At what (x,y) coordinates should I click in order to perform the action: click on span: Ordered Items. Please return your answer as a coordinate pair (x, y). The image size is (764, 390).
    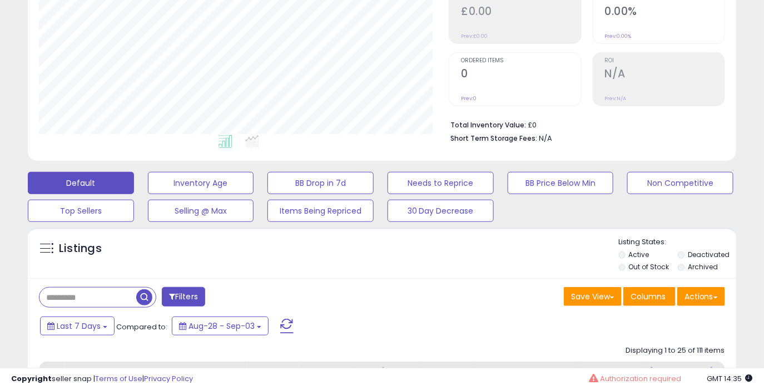
    Looking at the image, I should click on (520, 61).